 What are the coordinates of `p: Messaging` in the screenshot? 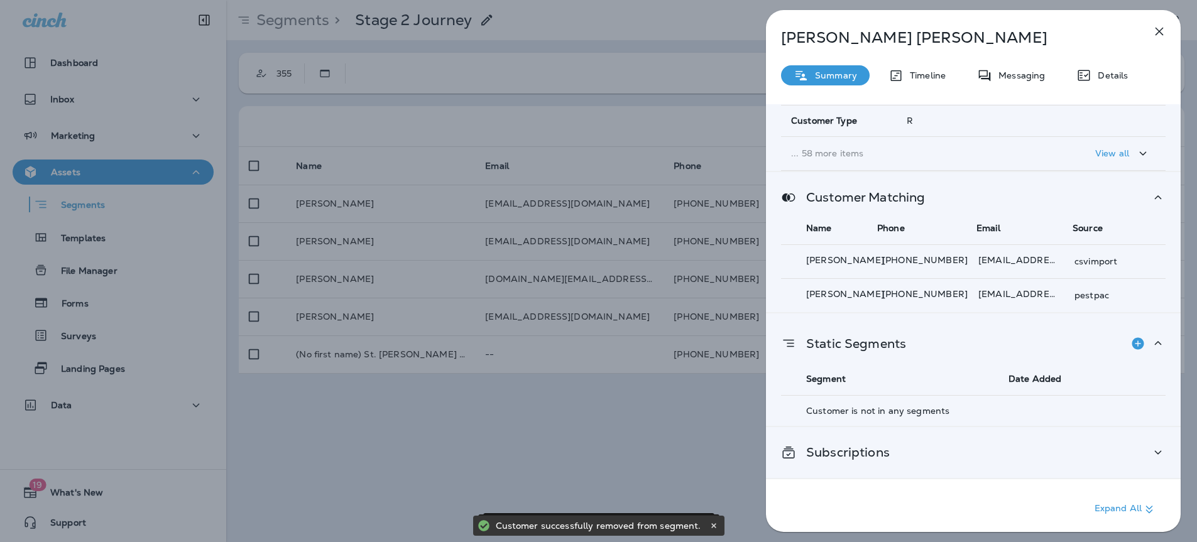 It's located at (1019, 75).